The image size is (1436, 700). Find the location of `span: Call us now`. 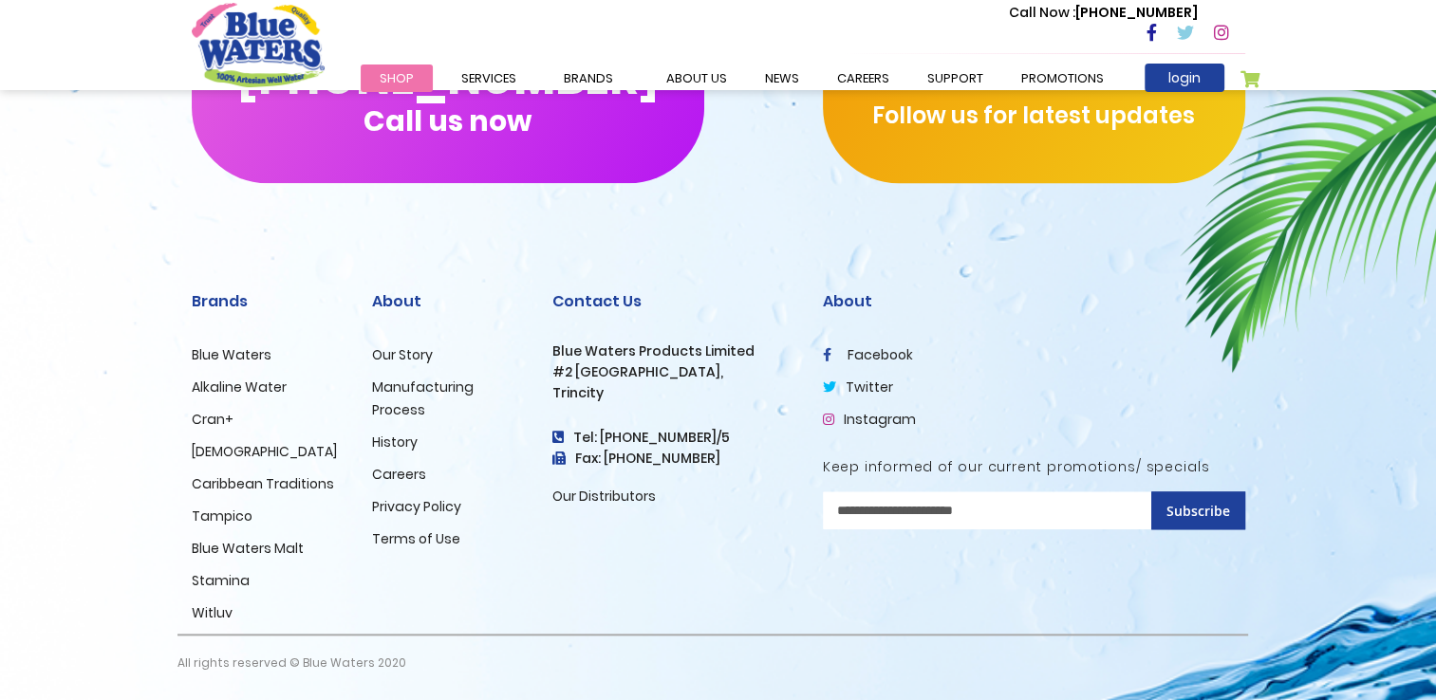

span: Call us now is located at coordinates (447, 121).